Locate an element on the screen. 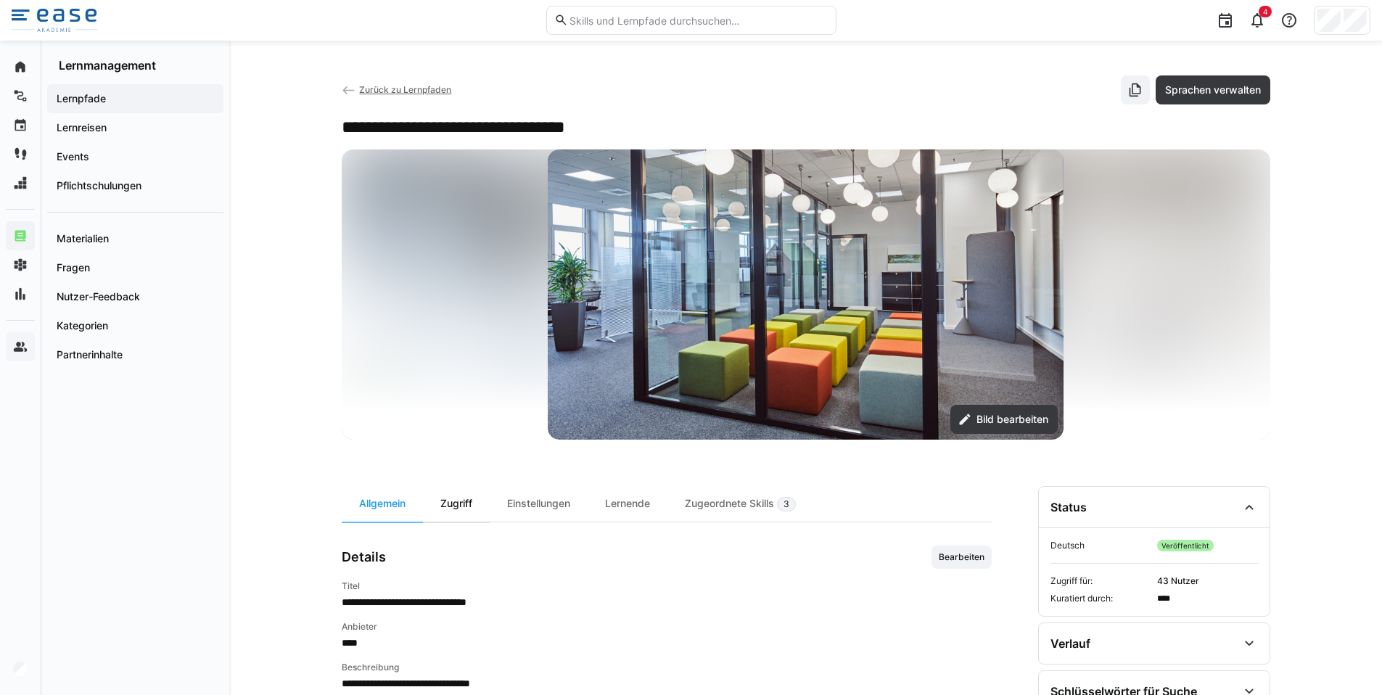 The image size is (1382, 695). div: Einstellungen is located at coordinates (538, 503).